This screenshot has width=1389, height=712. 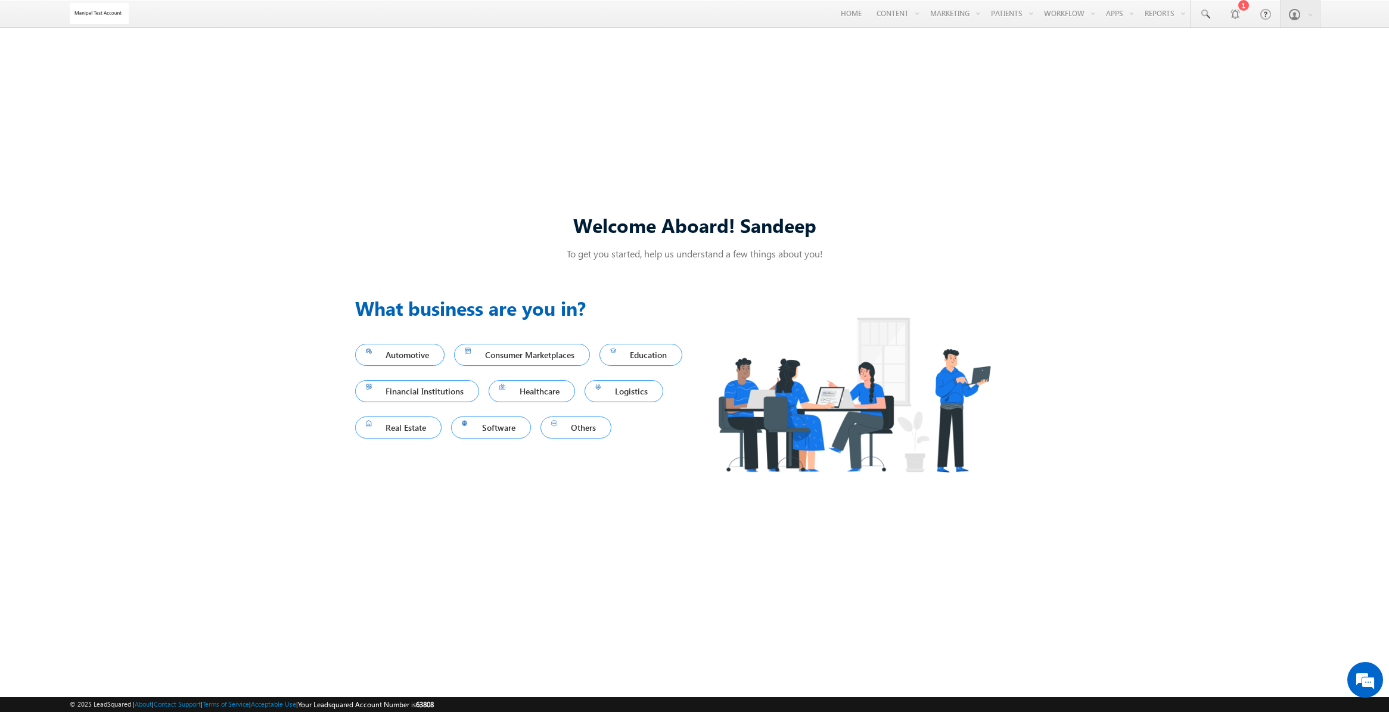 What do you see at coordinates (399, 427) in the screenshot?
I see `span: Real Estate` at bounding box center [399, 427].